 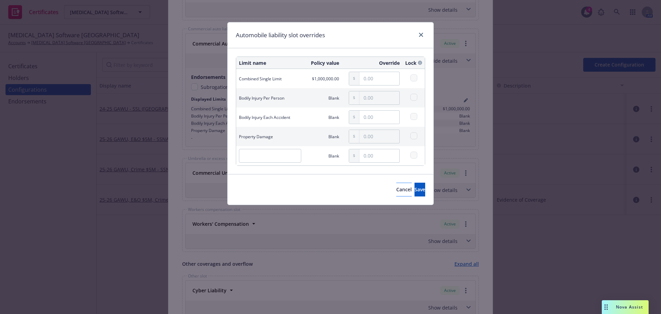 I want to click on button: Cancel, so click(x=404, y=189).